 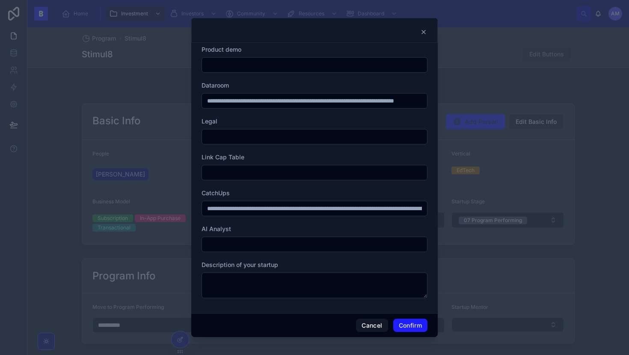 I want to click on span: Description of your startup, so click(x=239, y=265).